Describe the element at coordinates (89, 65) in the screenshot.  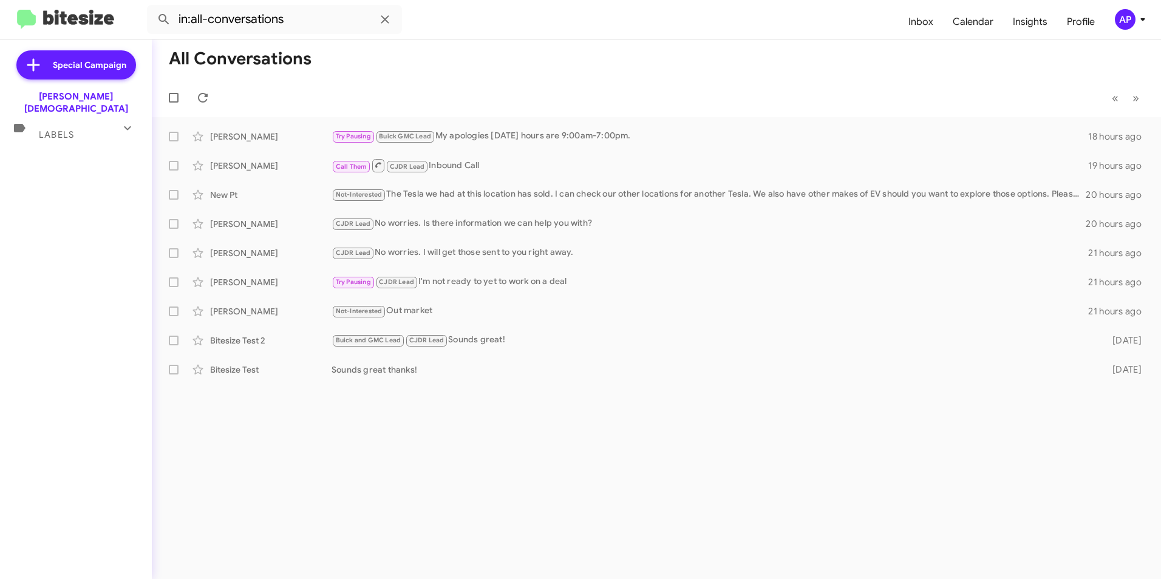
I see `span: Special Campaign` at that location.